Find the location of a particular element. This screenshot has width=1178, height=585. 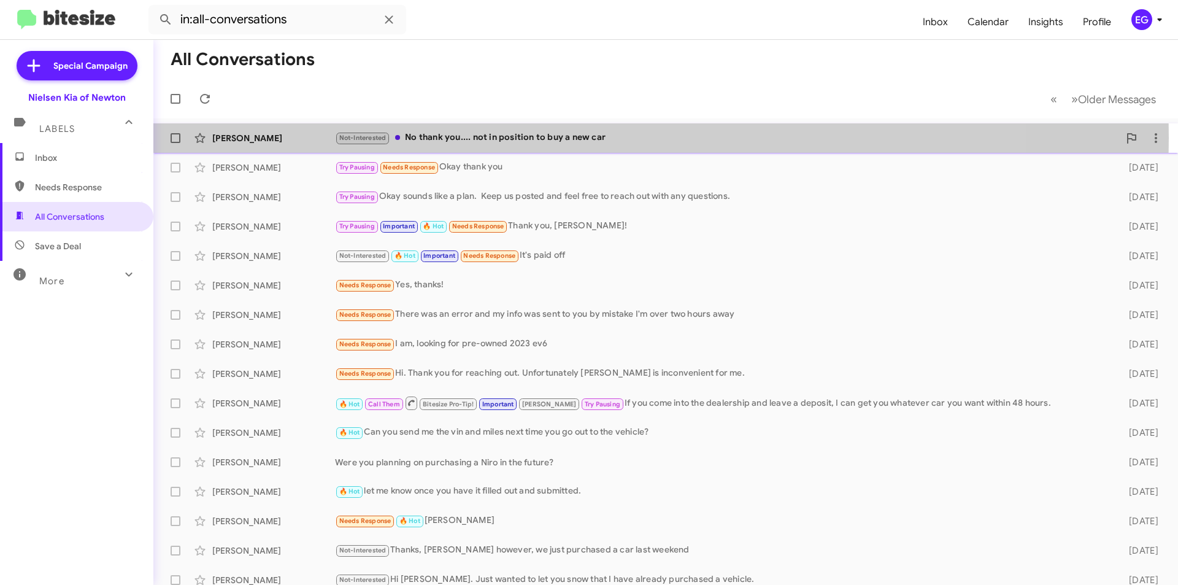

div: If you come into the dealership and leave a deposit, I can get you whatever car you want within 4... is located at coordinates (722, 402).